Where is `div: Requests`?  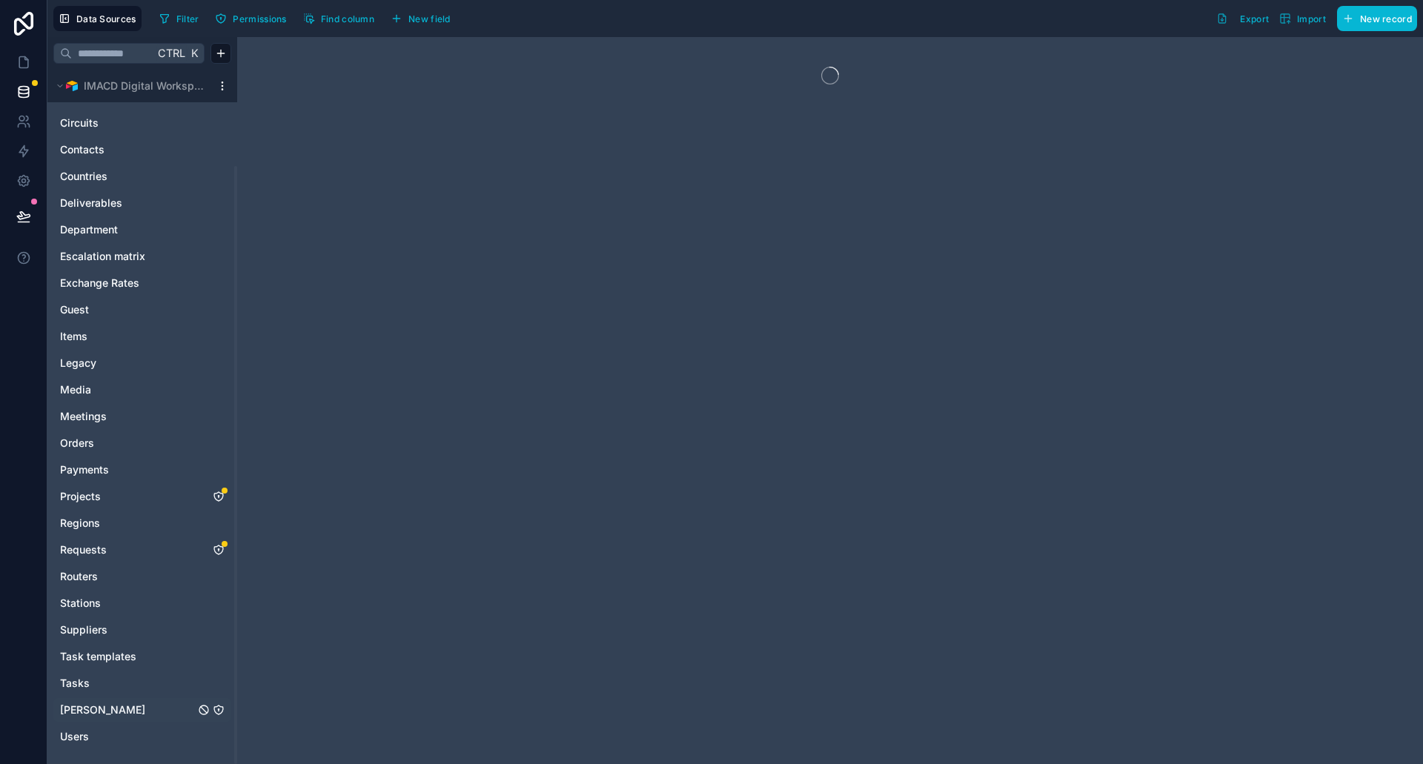 div: Requests is located at coordinates (142, 550).